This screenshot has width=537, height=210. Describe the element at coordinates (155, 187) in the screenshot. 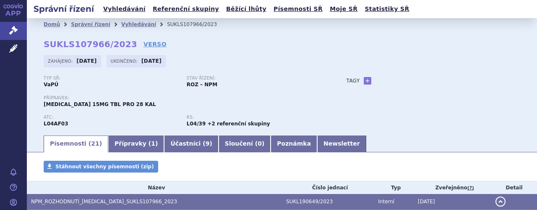

I see `th: Název` at that location.